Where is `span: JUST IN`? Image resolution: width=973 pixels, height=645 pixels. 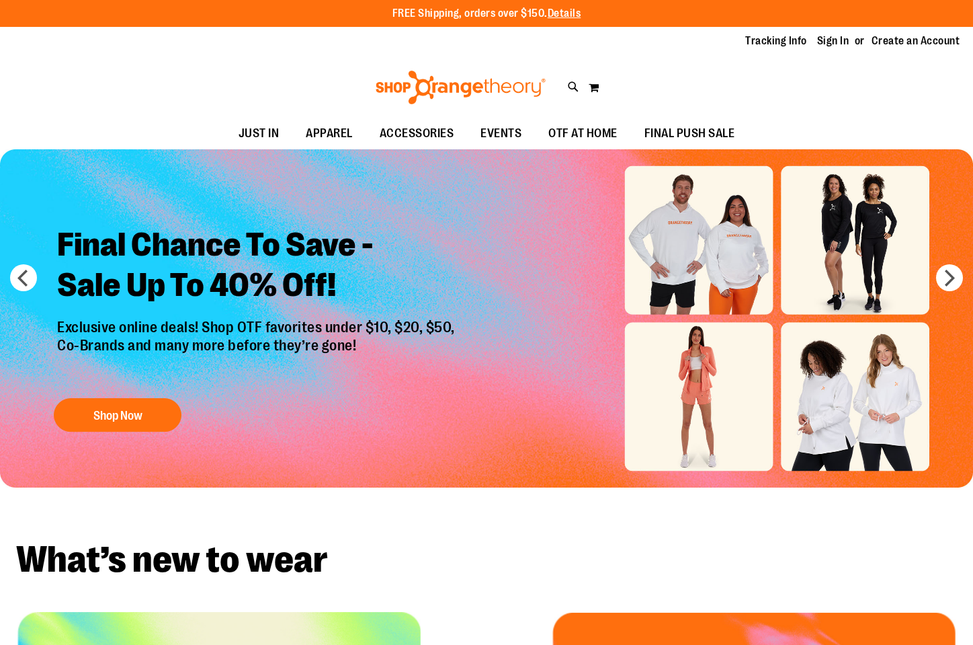
span: JUST IN is located at coordinates (259, 133).